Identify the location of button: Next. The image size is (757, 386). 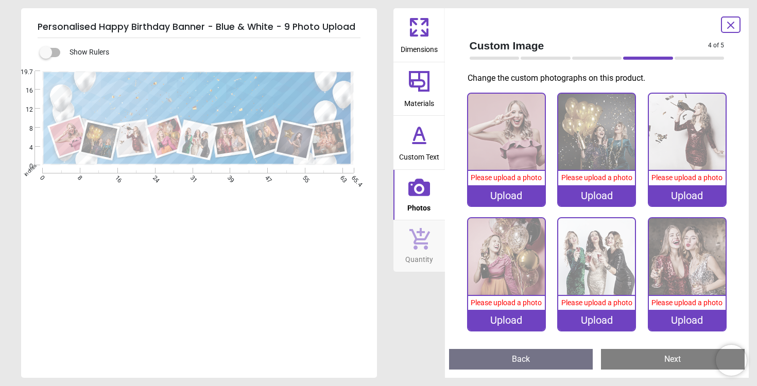
(672, 359).